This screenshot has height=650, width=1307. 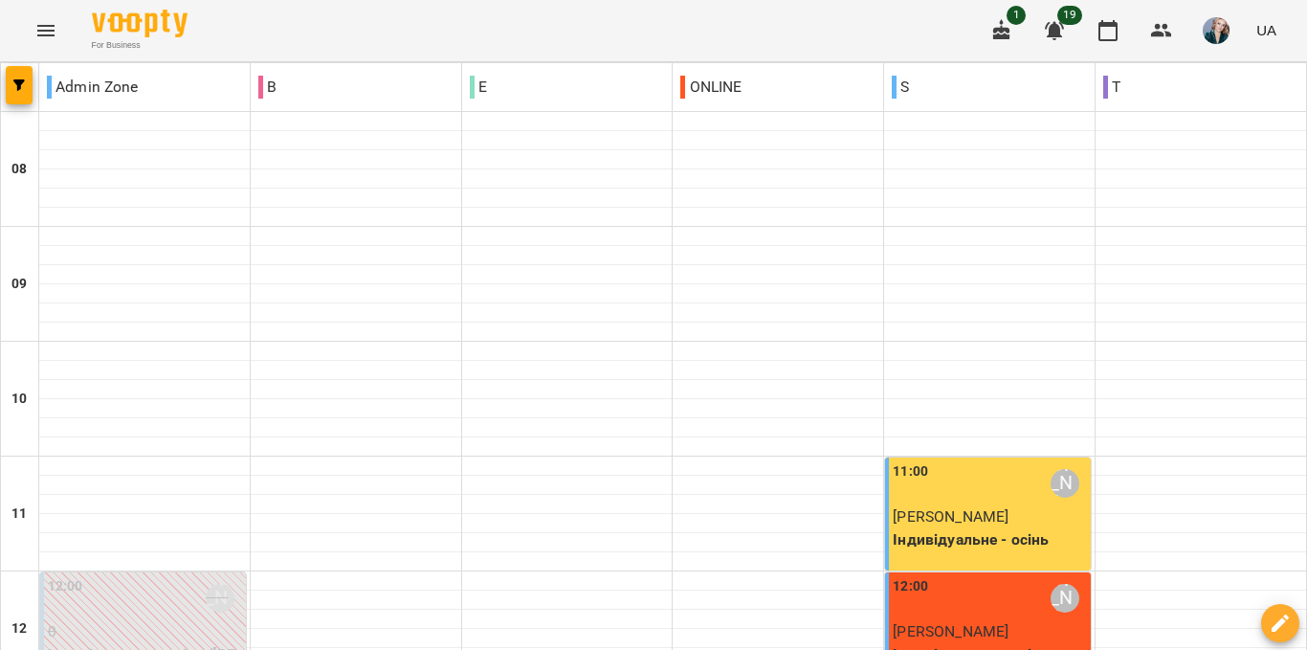 What do you see at coordinates (711, 87) in the screenshot?
I see `p: ONLINE` at bounding box center [711, 87].